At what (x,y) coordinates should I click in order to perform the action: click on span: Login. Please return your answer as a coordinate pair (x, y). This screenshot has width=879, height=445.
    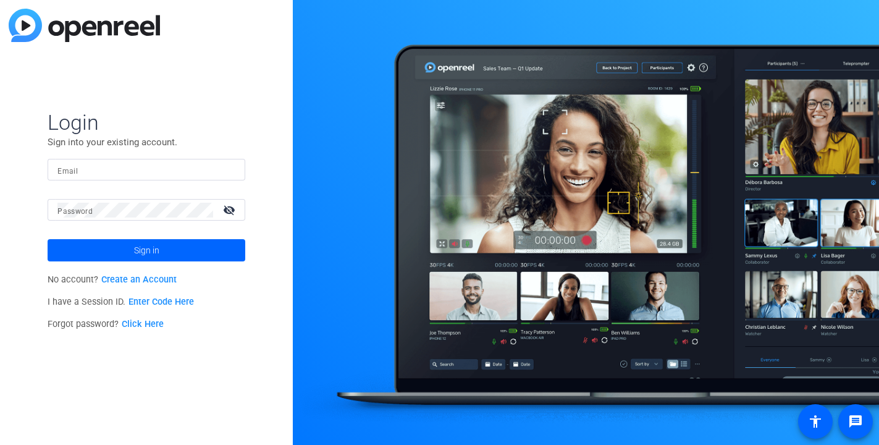
    Looking at the image, I should click on (146, 122).